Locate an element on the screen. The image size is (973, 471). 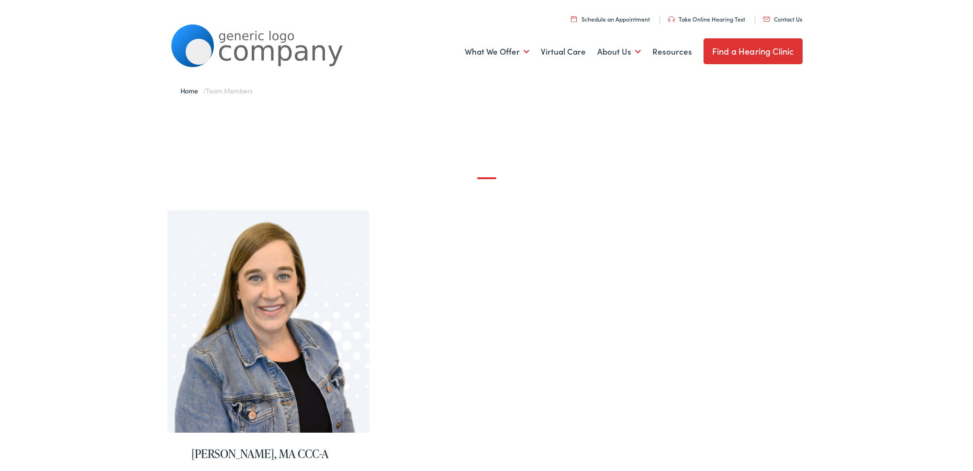
a: Find a Hearing Clinic is located at coordinates (753, 51).